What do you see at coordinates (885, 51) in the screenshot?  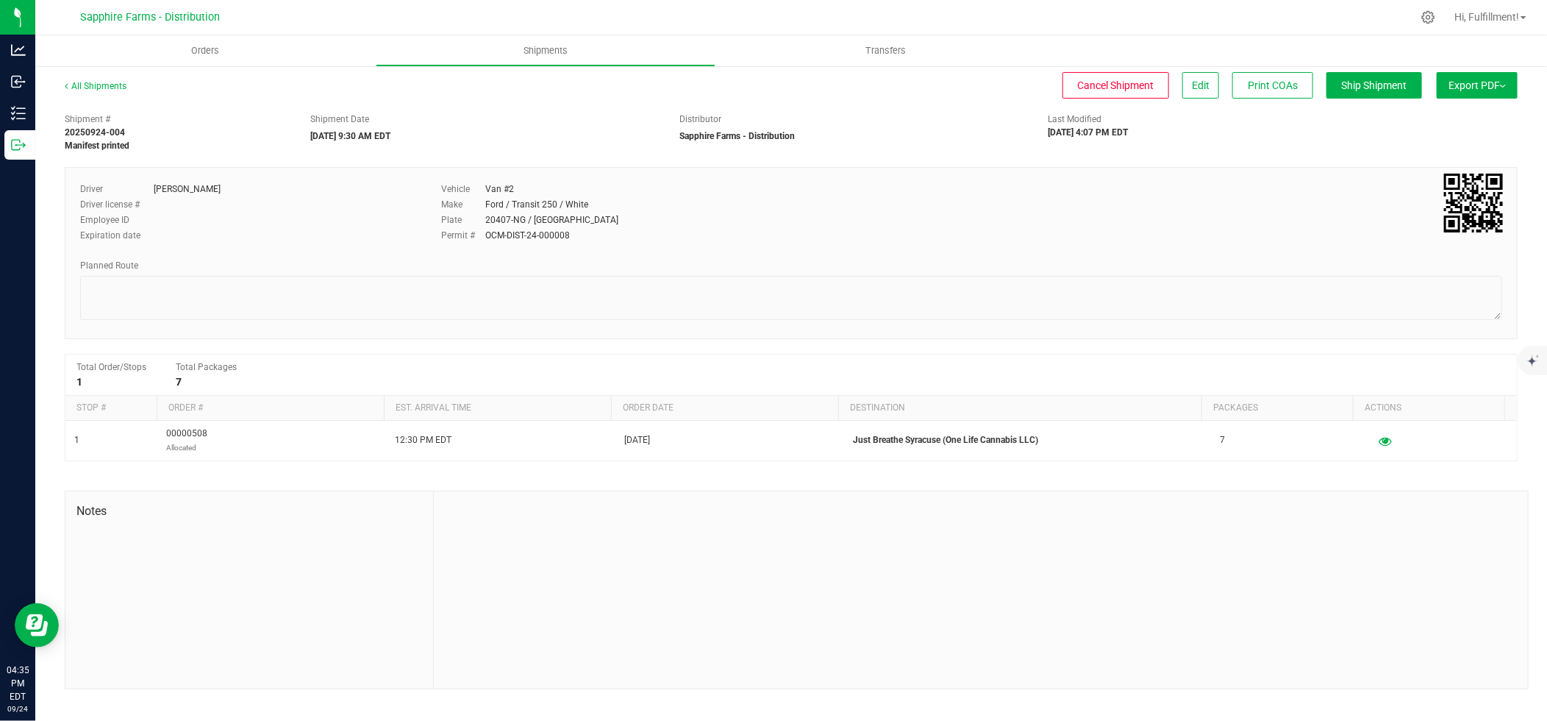 I see `a: Transfers` at bounding box center [885, 51].